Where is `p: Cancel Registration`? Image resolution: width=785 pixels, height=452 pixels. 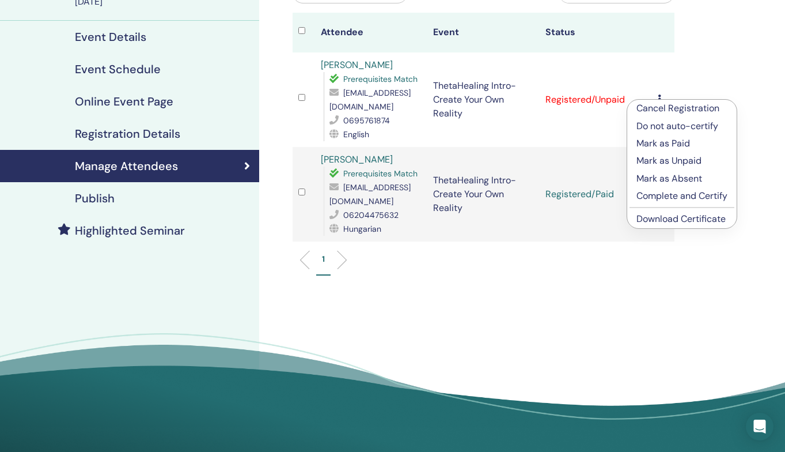 p: Cancel Registration is located at coordinates (682, 108).